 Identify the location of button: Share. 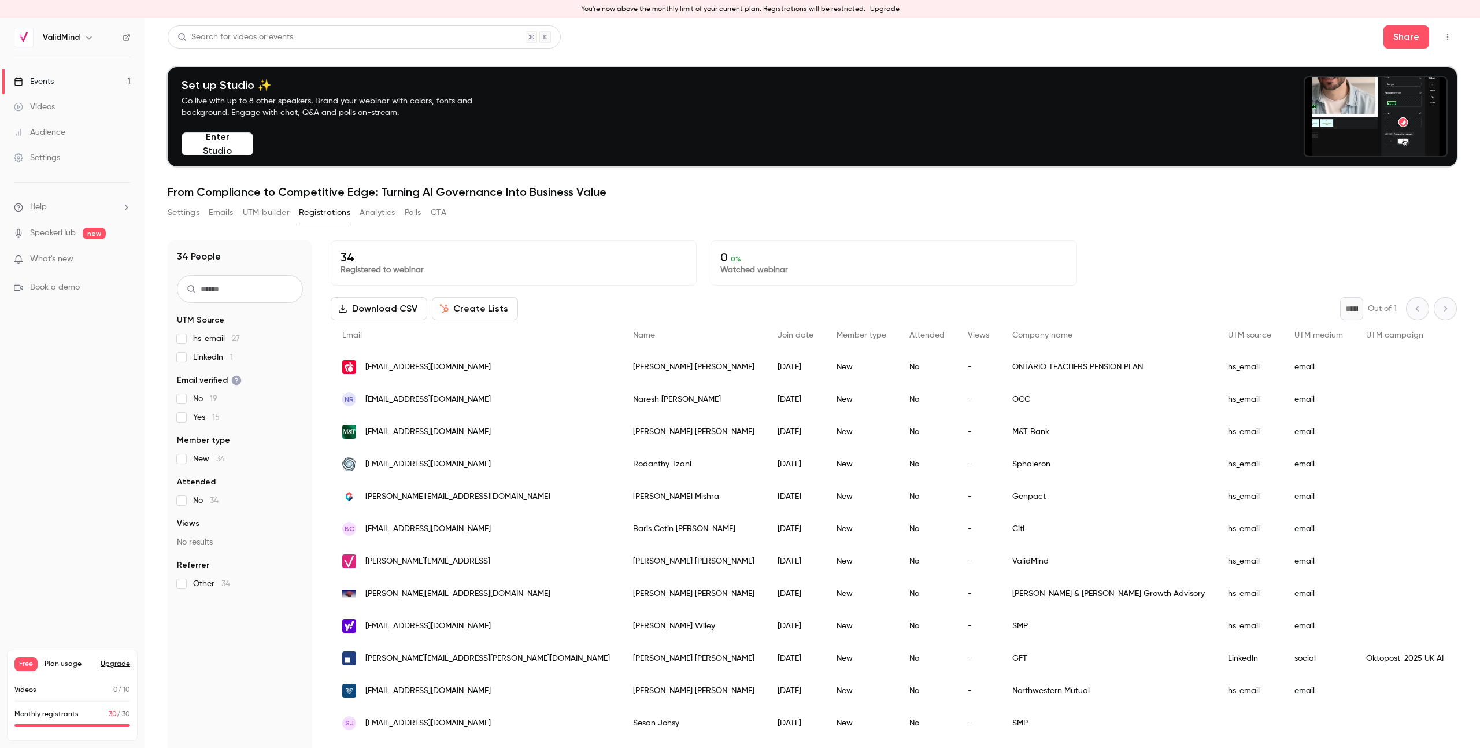
(1406, 37).